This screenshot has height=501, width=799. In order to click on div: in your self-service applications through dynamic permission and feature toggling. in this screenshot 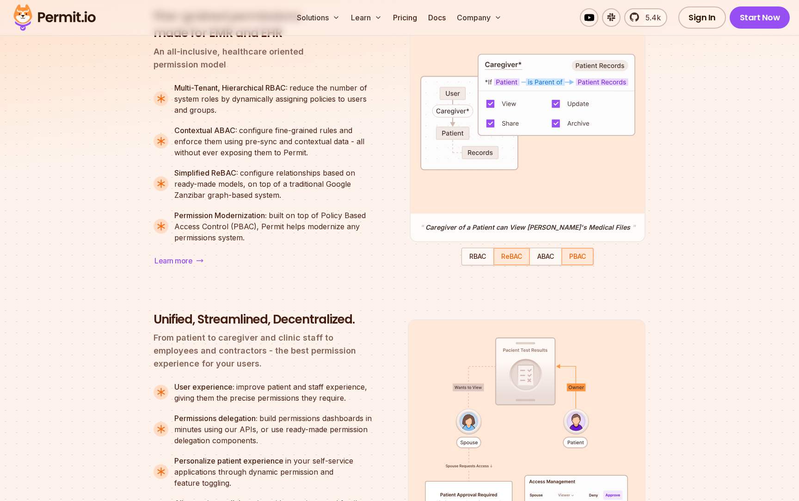, I will do `click(275, 472)`.